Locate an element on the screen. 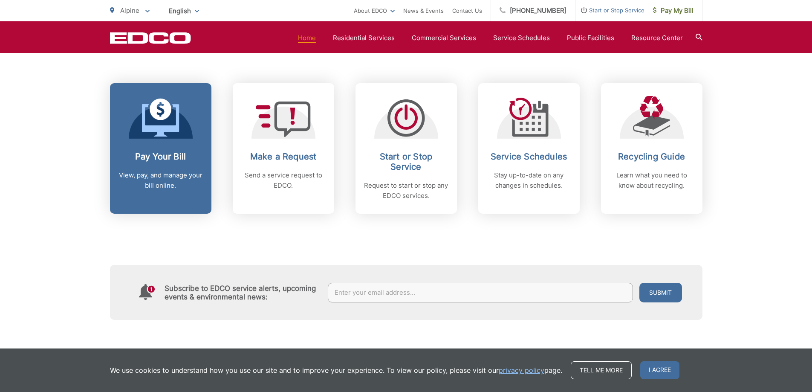 This screenshot has height=392, width=812. h2: Recycling Guide is located at coordinates (651, 156).